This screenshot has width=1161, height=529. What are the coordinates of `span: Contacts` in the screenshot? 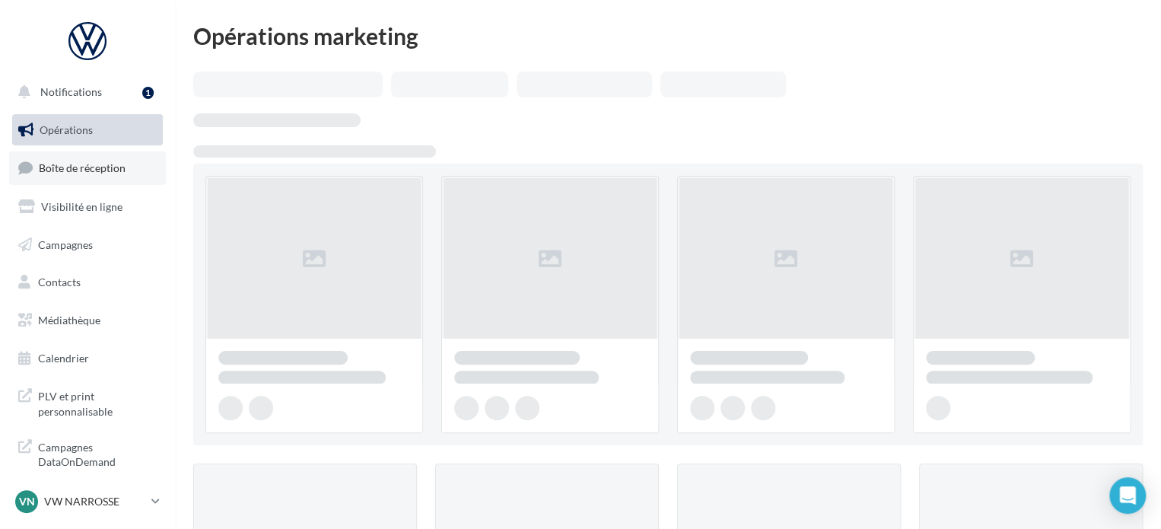 It's located at (59, 281).